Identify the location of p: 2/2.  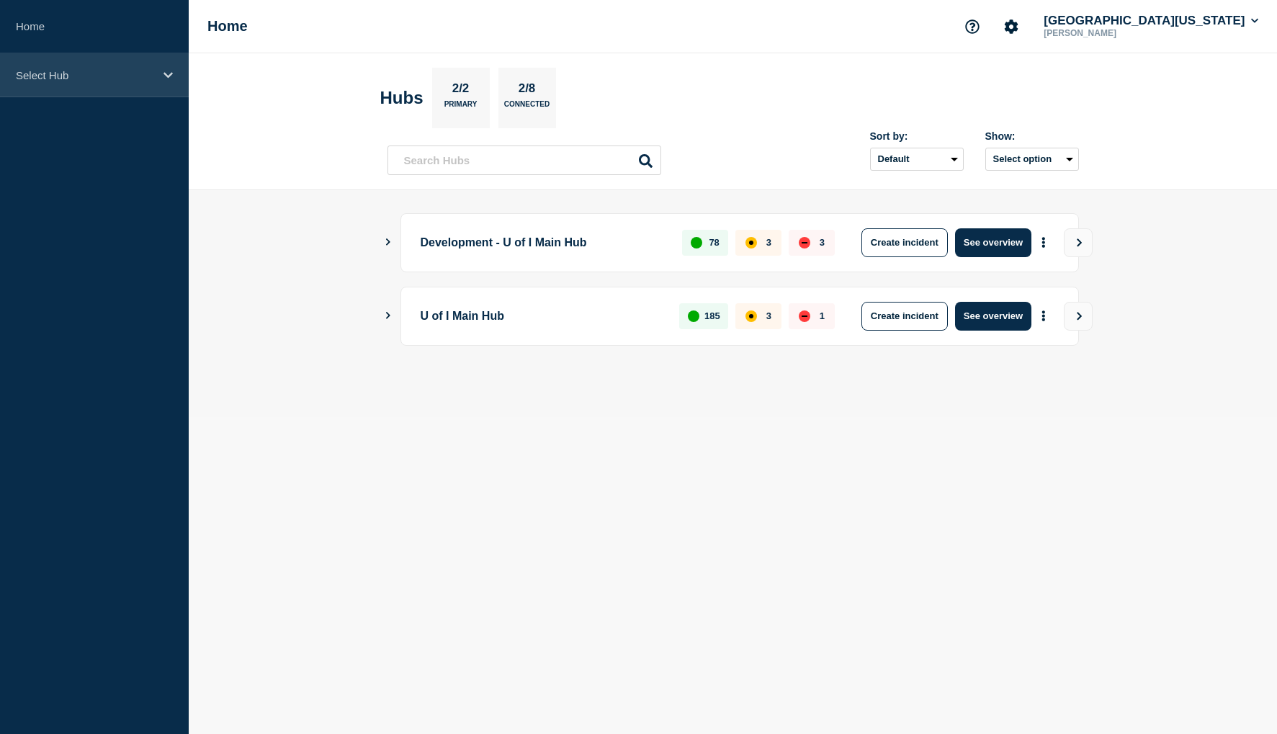
(460, 91).